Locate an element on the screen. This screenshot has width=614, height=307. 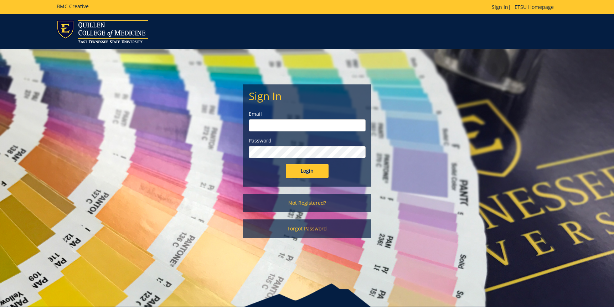
a: Not Registered? is located at coordinates (307, 203).